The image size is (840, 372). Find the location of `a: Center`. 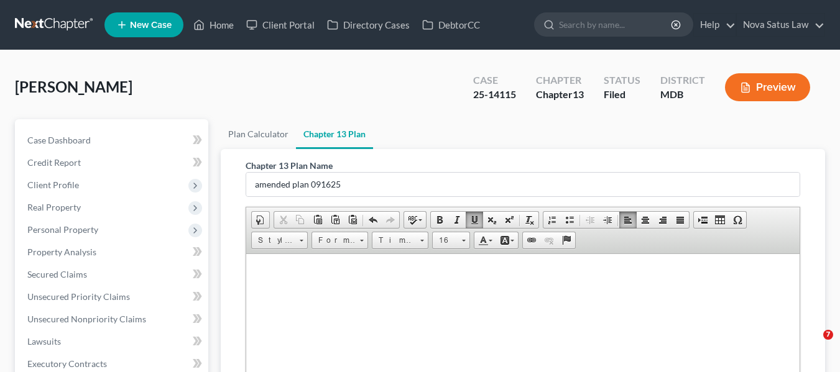

a: Center is located at coordinates (645, 220).